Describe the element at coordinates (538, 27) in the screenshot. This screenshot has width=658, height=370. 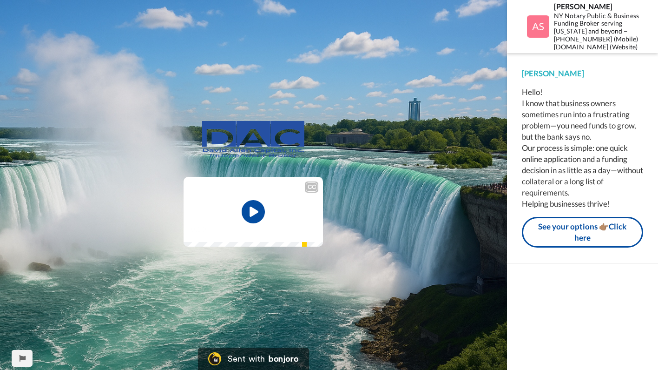
I see `img: Profile Image` at that location.